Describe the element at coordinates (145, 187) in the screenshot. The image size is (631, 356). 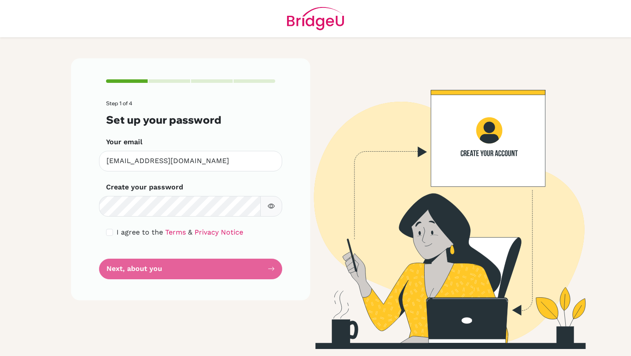
I see `label: Create your password` at that location.